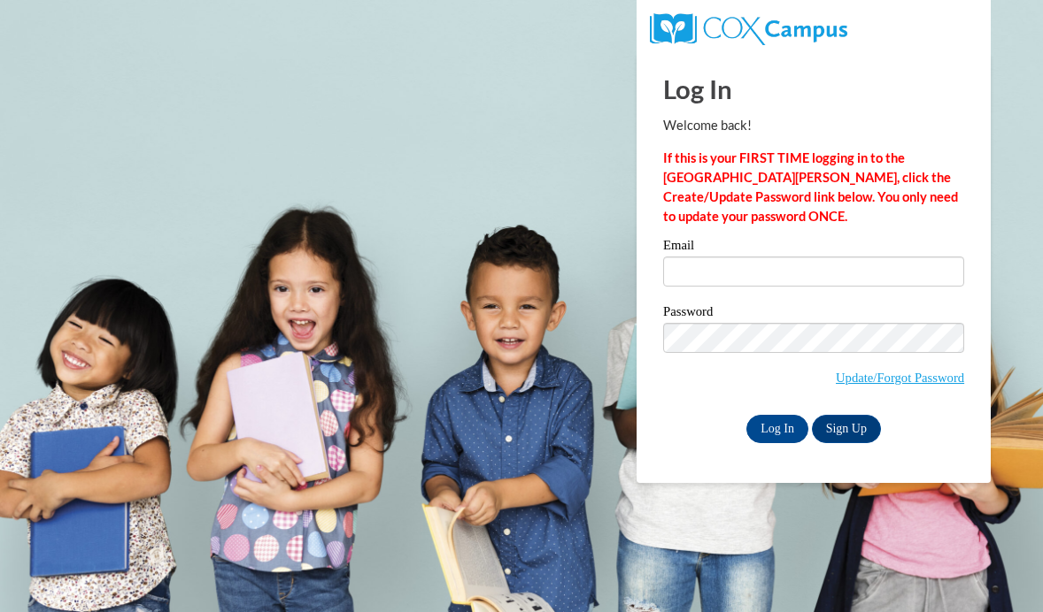 The height and width of the screenshot is (612, 1043). What do you see at coordinates (813, 88) in the screenshot?
I see `h1: Log In` at bounding box center [813, 88].